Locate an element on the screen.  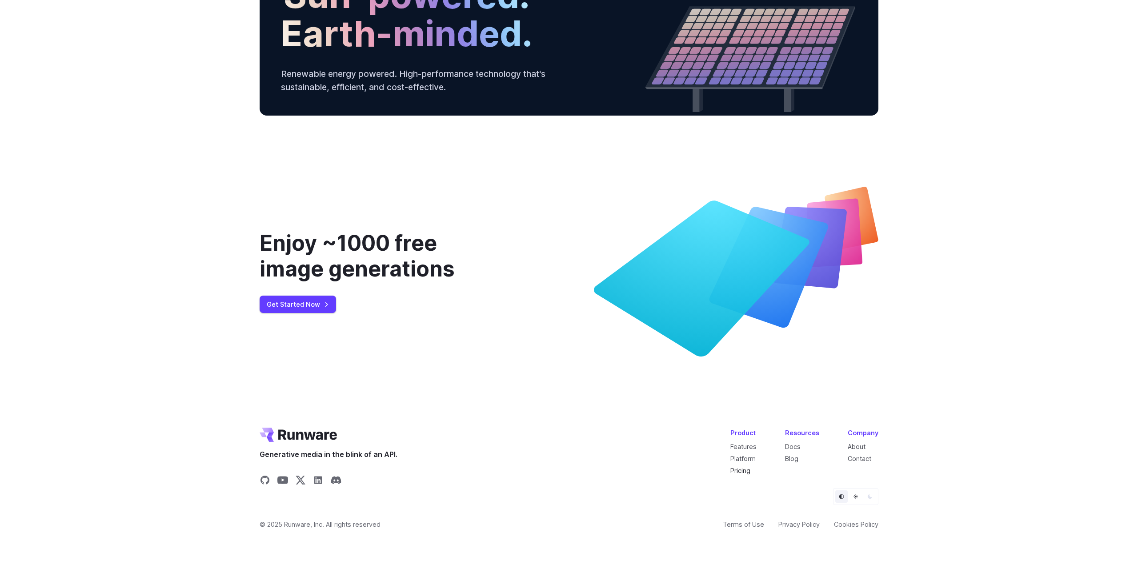
span: © 2025 Runware, Inc. All rights reserved is located at coordinates (320, 524).